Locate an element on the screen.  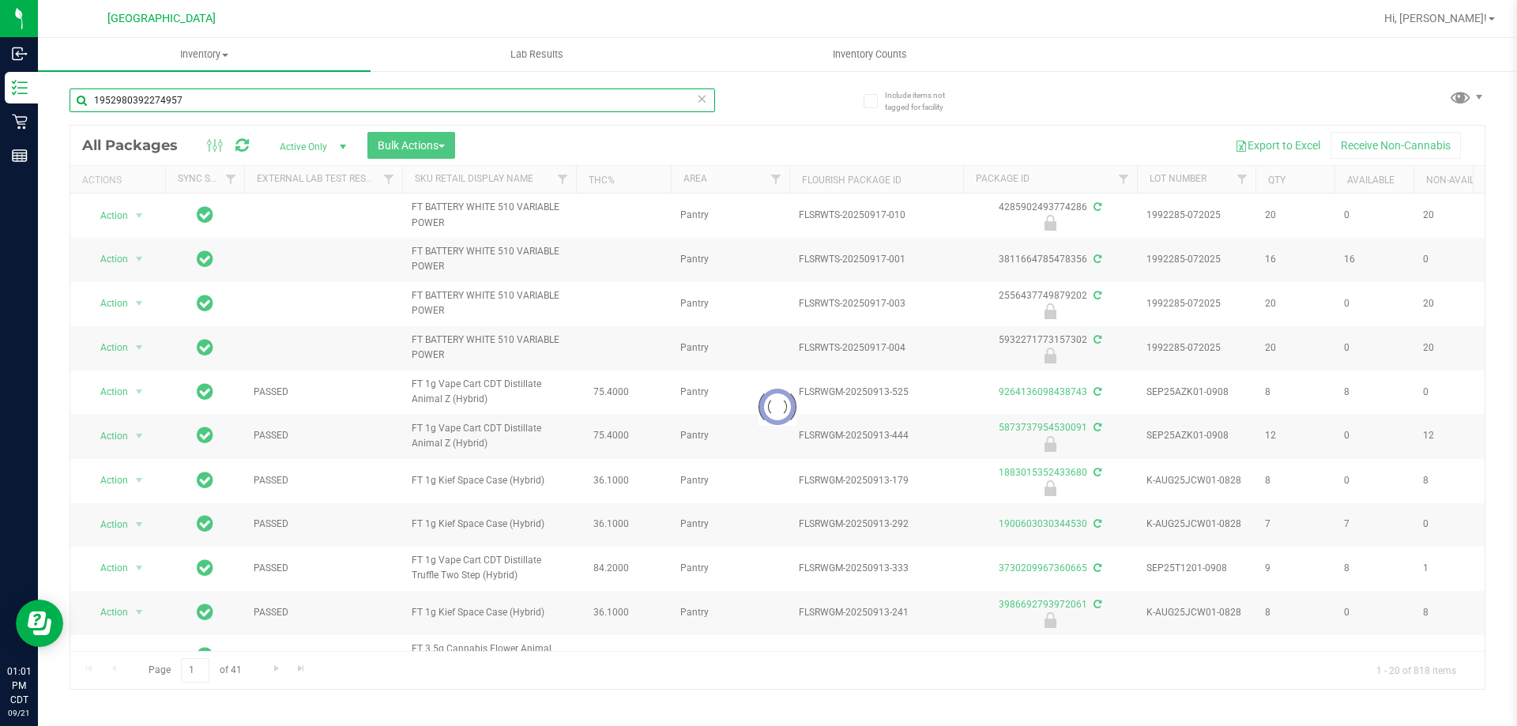
inline-svg: Inbound is located at coordinates (20, 54).